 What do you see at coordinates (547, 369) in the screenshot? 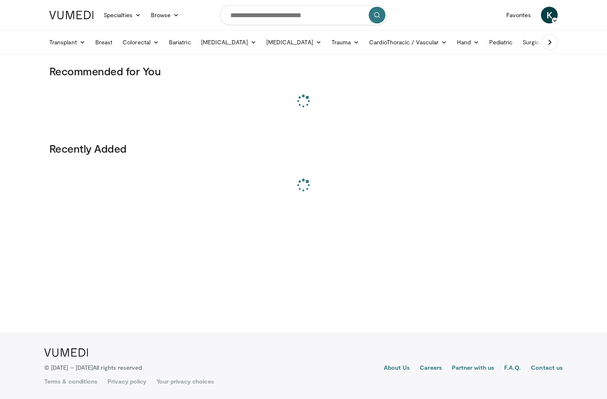
I see `a: Contact us` at bounding box center [547, 369].